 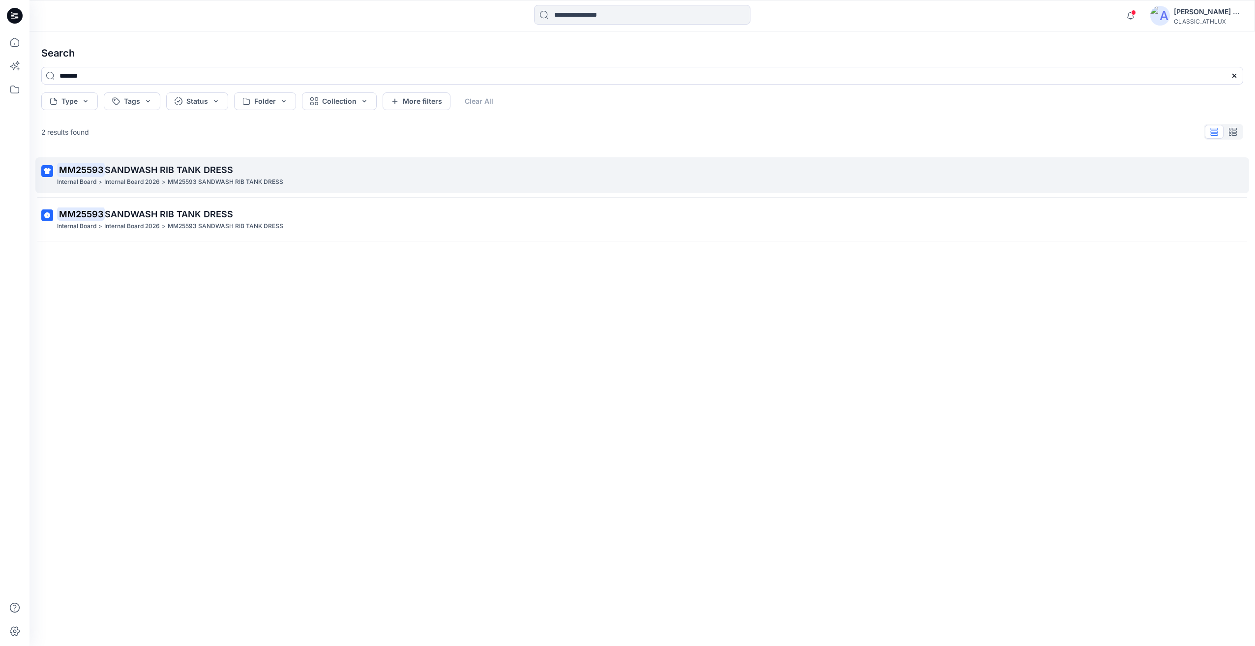 What do you see at coordinates (416, 101) in the screenshot?
I see `button: More filters` at bounding box center [416, 101].